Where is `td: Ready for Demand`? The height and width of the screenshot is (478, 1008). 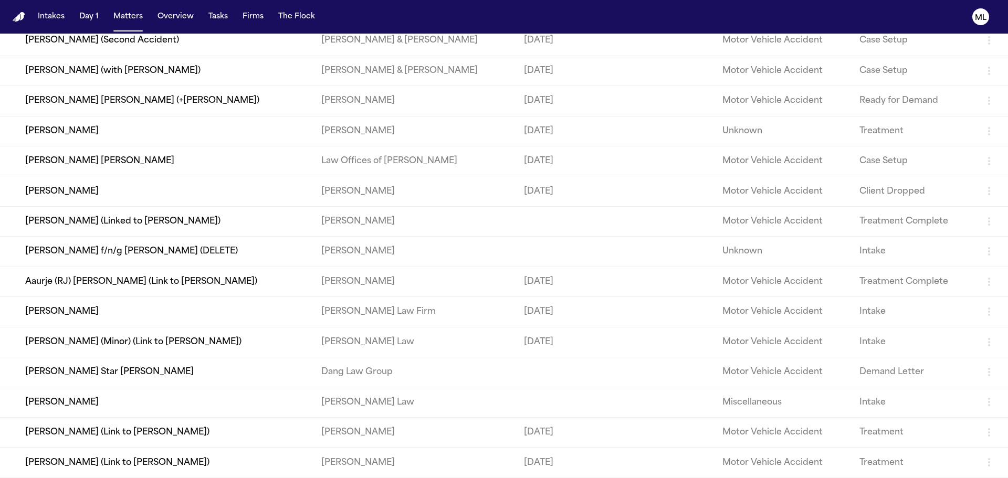 td: Ready for Demand is located at coordinates (913, 101).